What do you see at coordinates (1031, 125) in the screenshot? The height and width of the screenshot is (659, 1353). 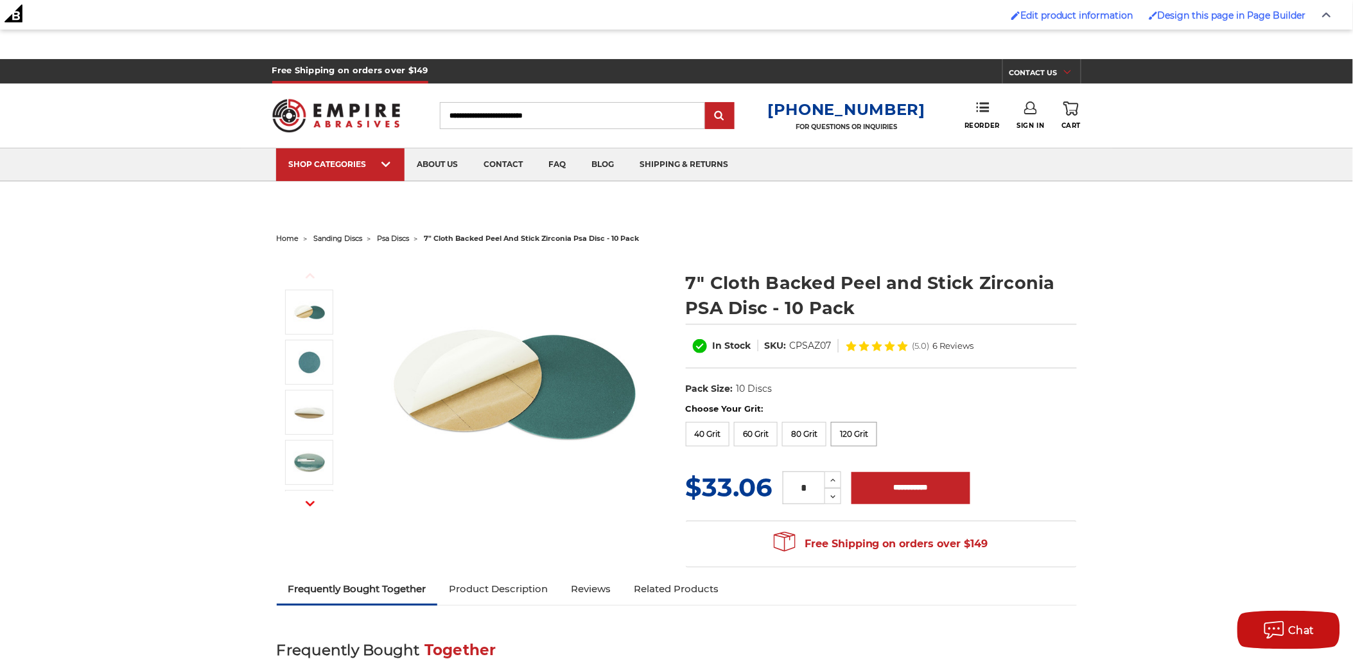 I see `span: Sign In` at bounding box center [1031, 125].